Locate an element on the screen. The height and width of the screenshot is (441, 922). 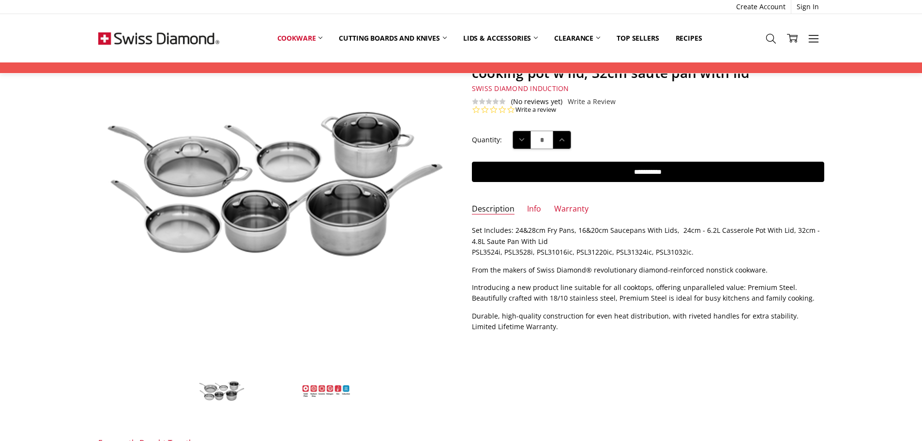
p: From the makers of Swiss Diamond® revolutionary diamond-reinforced nonstick cookware. is located at coordinates (648, 270).